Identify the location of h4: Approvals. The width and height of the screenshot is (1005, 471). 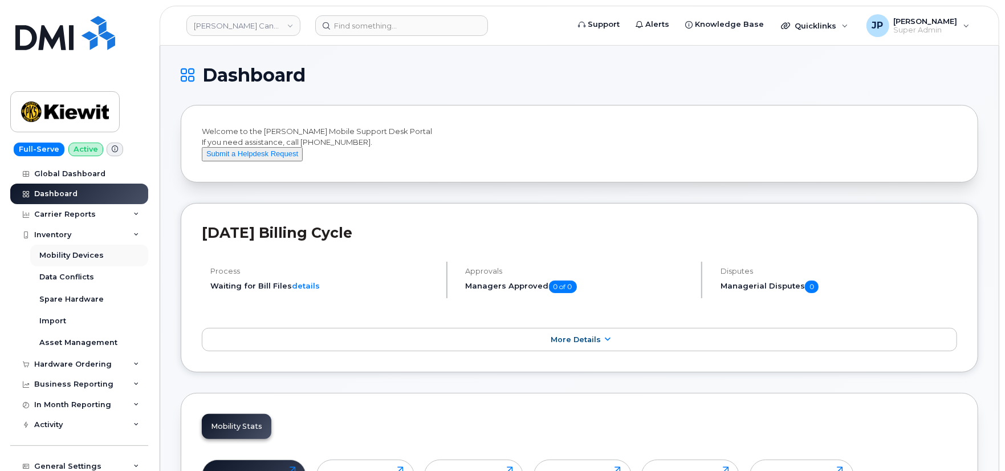
(579, 271).